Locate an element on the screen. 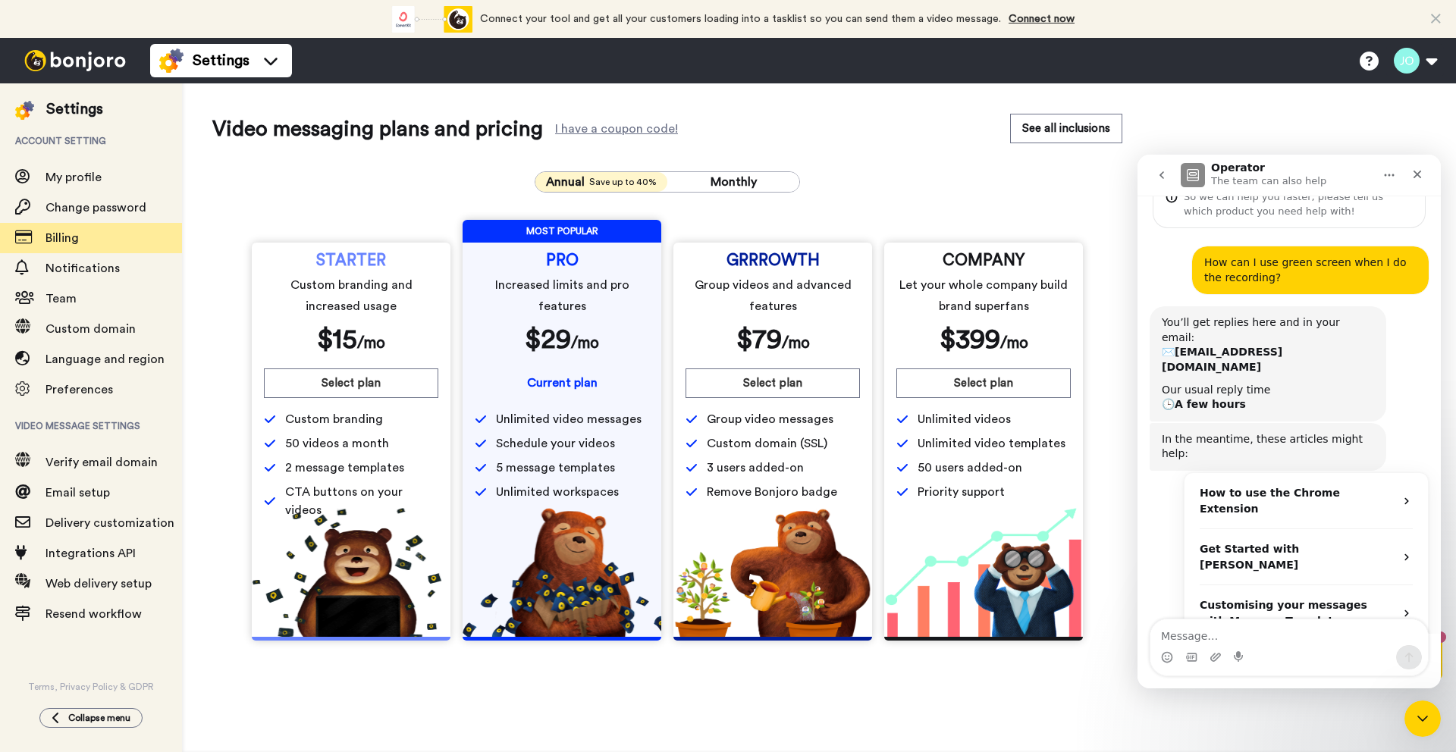 The width and height of the screenshot is (1456, 752). span: Custom branding is located at coordinates (334, 419).